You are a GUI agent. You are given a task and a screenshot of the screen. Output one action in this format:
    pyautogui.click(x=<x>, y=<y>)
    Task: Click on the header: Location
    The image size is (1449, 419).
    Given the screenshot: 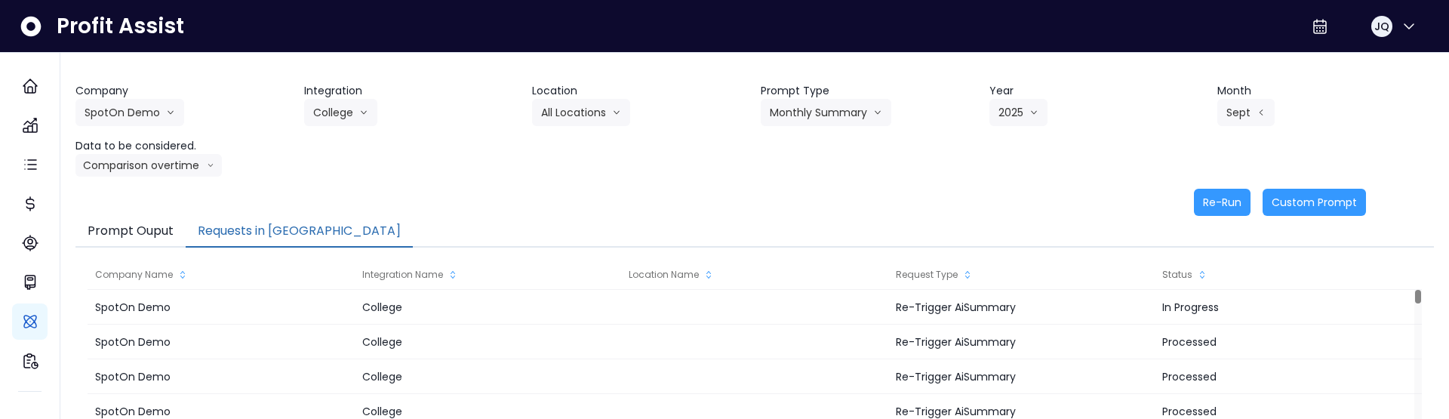 What is the action you would take?
    pyautogui.click(x=640, y=91)
    